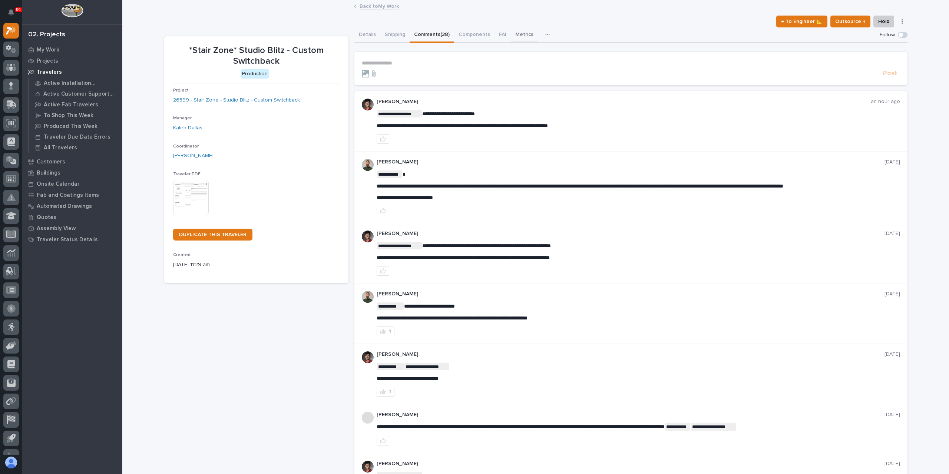  Describe the element at coordinates (77, 137) in the screenshot. I see `p: Traveler Due Date Errors` at that location.